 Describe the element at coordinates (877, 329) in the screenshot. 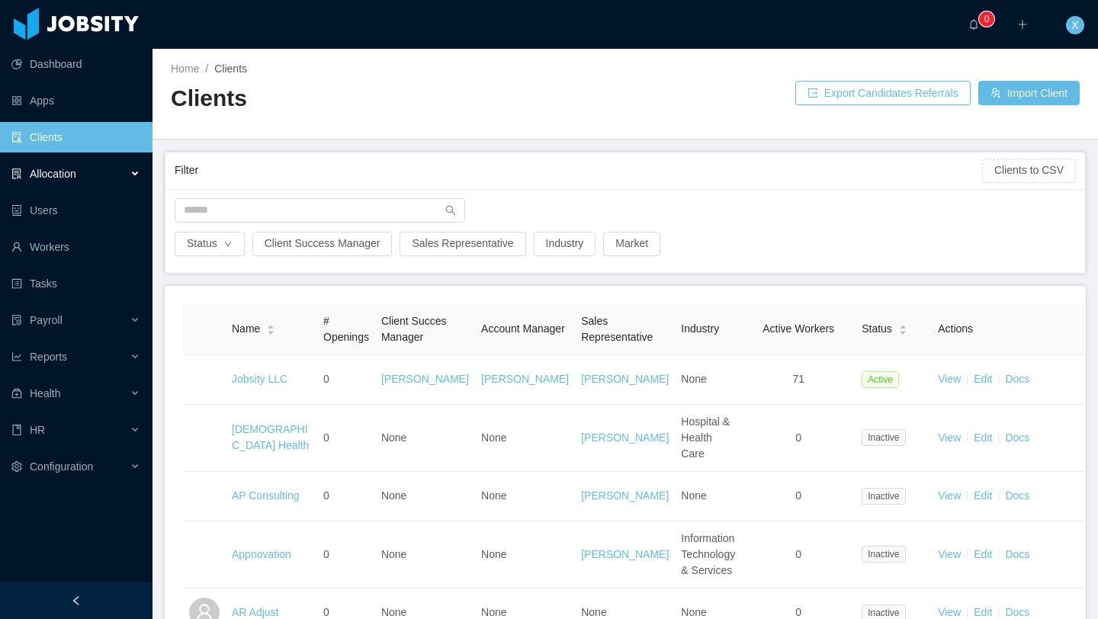

I see `span: Status` at that location.